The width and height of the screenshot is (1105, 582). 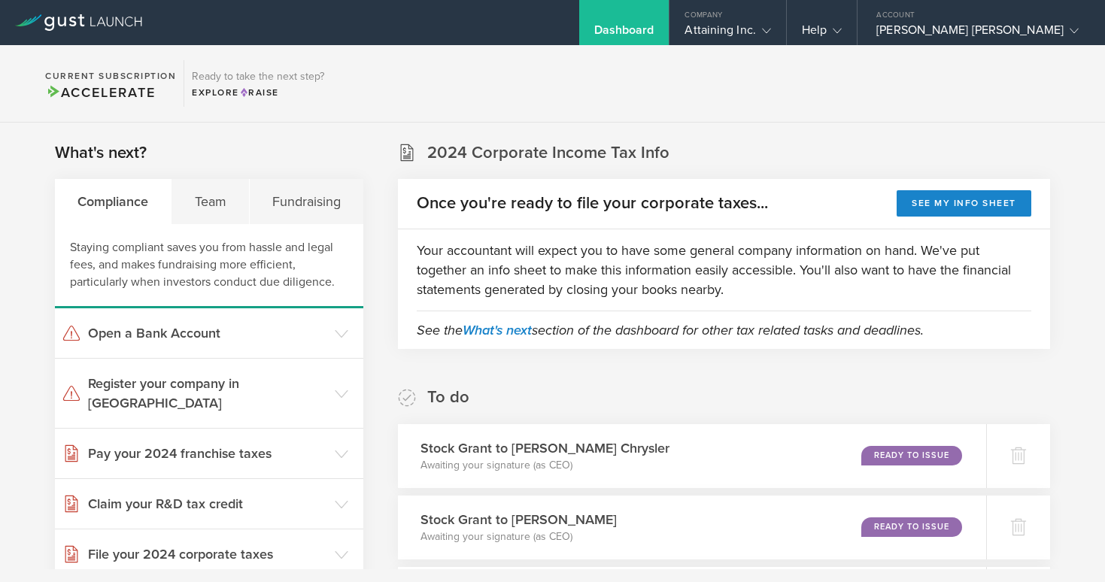 I want to click on div: Ready to take the next step?ExploreRaise, so click(x=257, y=84).